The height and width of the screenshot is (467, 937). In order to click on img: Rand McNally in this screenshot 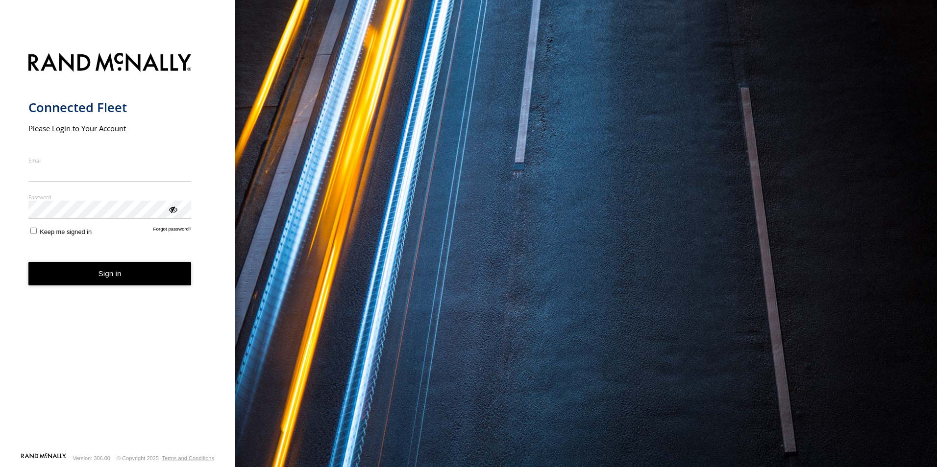, I will do `click(110, 63)`.